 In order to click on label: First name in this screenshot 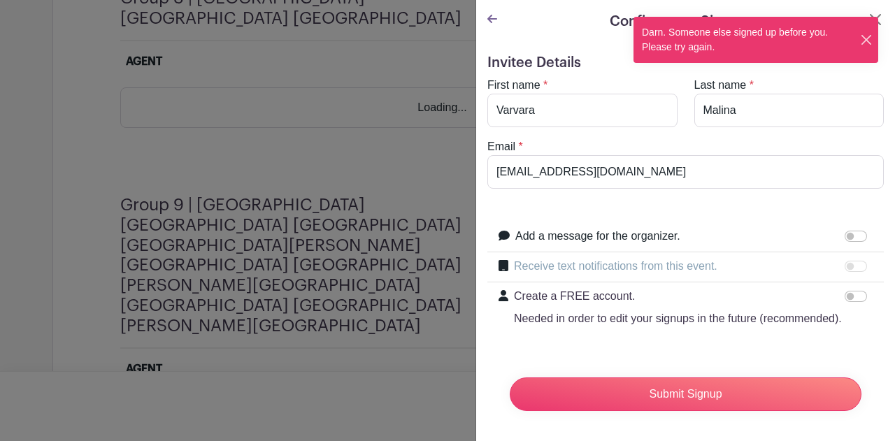, I will do `click(514, 85)`.